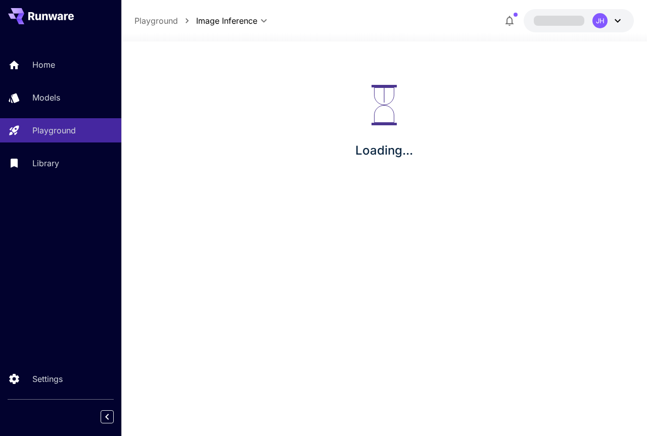 Image resolution: width=647 pixels, height=436 pixels. What do you see at coordinates (46, 98) in the screenshot?
I see `p: Models` at bounding box center [46, 98].